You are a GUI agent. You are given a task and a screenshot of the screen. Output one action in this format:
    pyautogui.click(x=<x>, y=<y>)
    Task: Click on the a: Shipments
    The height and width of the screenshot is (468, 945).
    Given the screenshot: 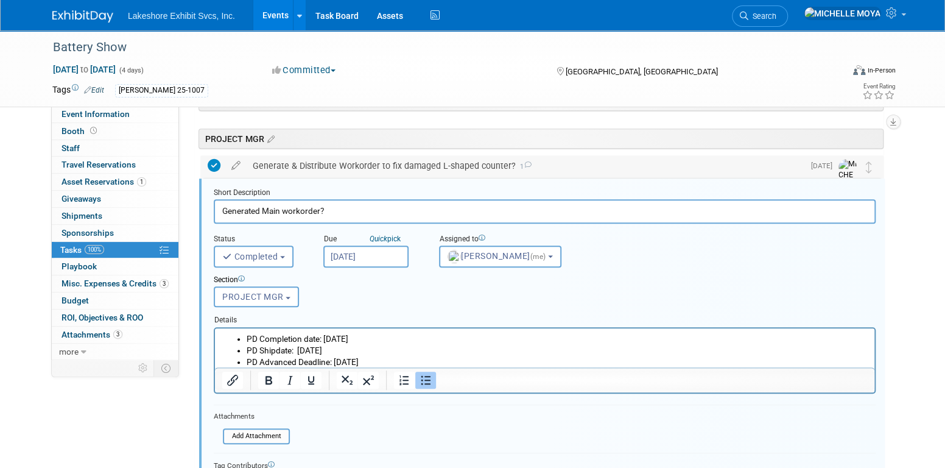 What is the action you would take?
    pyautogui.click(x=115, y=216)
    